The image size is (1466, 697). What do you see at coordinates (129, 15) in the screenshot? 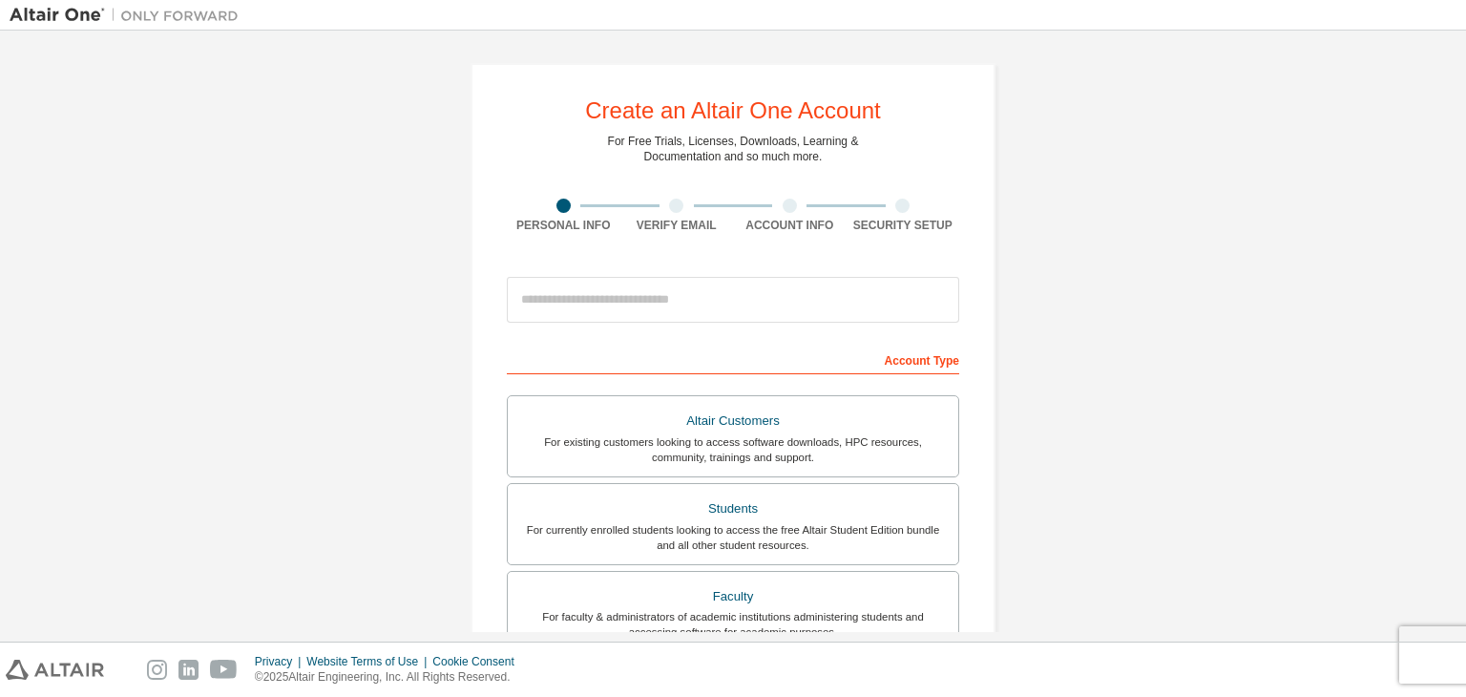
I see `img: Altair One` at bounding box center [129, 15].